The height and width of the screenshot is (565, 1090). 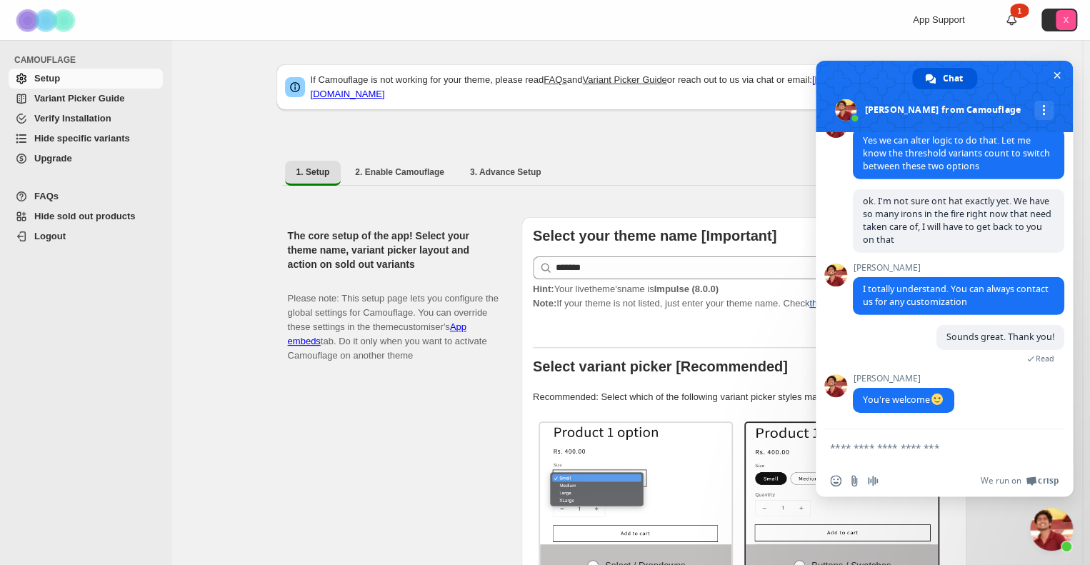 What do you see at coordinates (1045, 359) in the screenshot?
I see `span: Read` at bounding box center [1045, 359].